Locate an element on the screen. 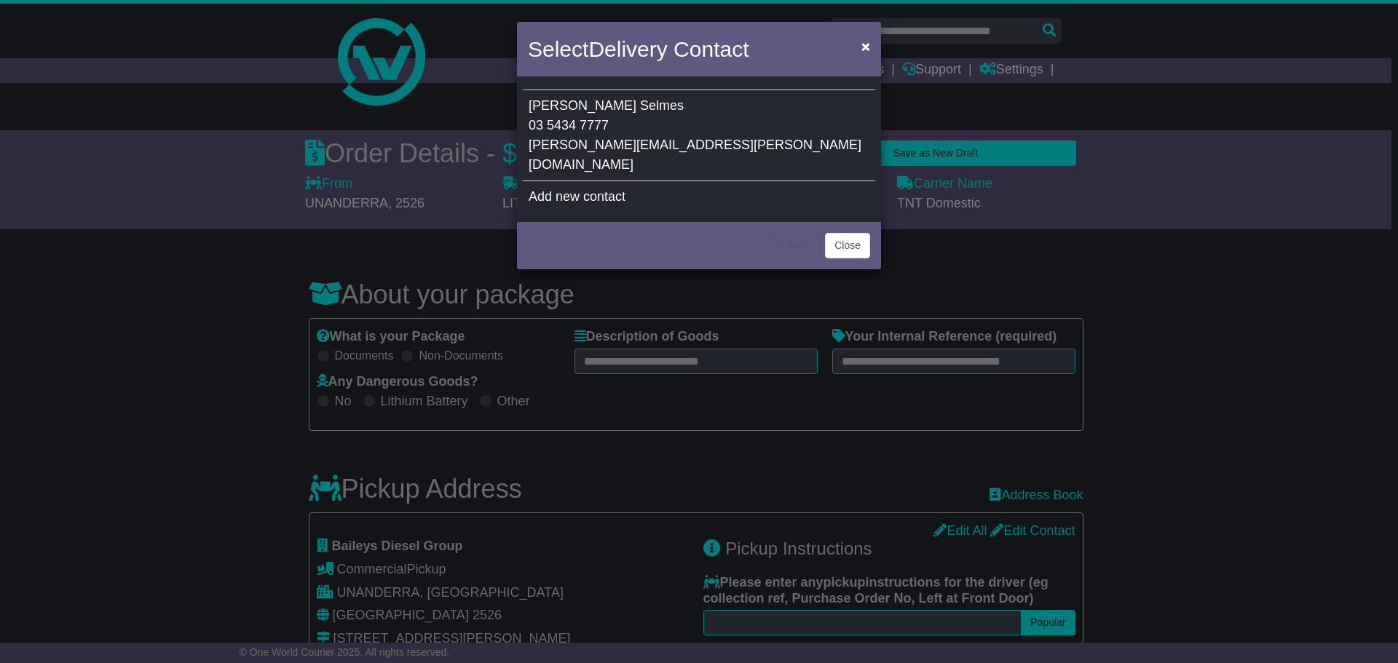 This screenshot has height=663, width=1398. span: Contact is located at coordinates (711, 49).